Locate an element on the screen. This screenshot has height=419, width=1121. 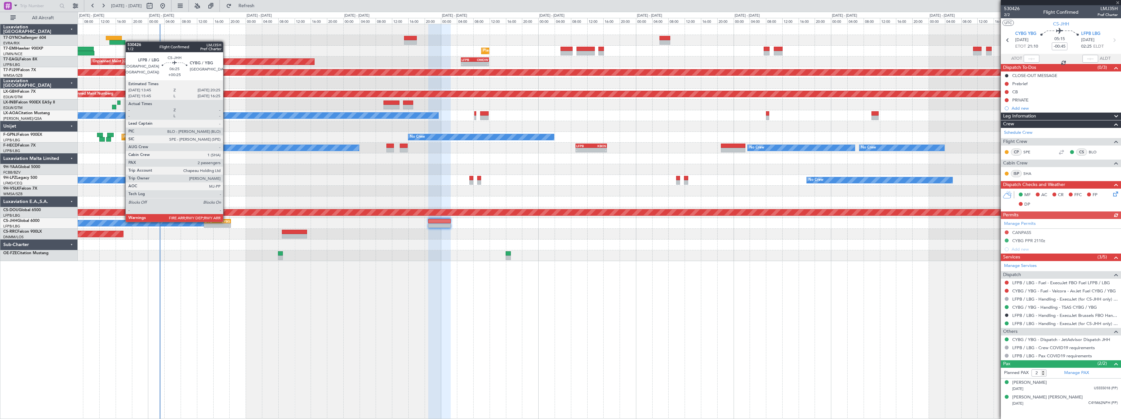
a: BLO is located at coordinates (1096, 152).